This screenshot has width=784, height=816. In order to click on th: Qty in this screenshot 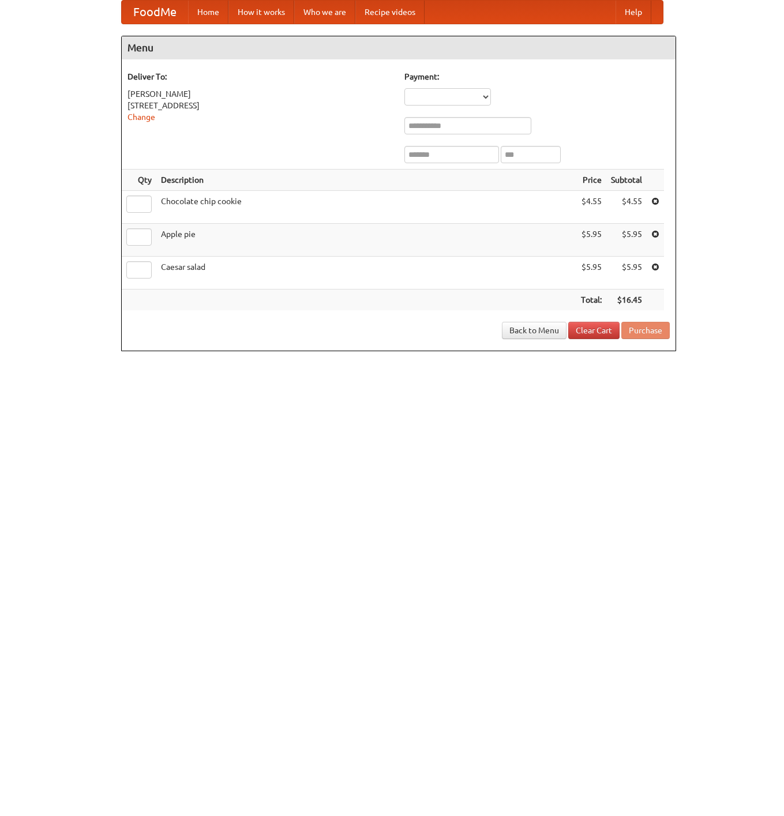, I will do `click(139, 180)`.